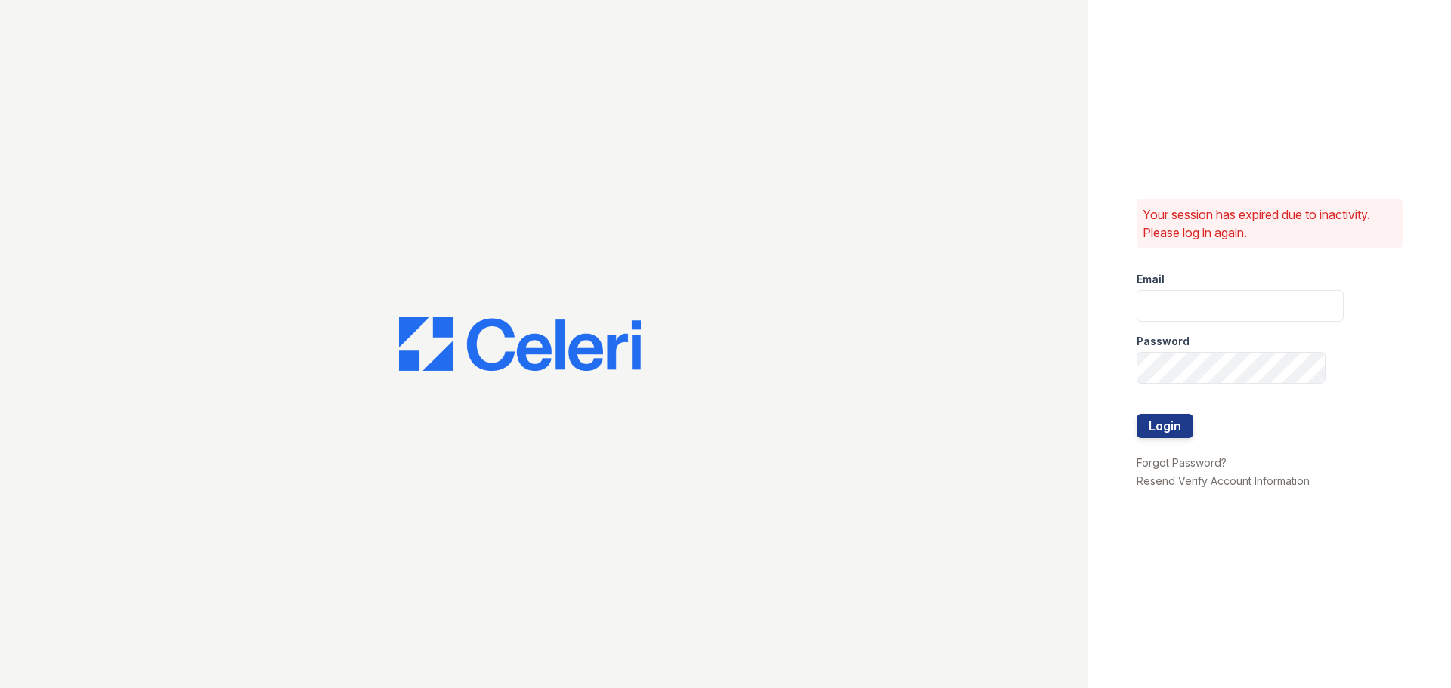 The image size is (1451, 688). What do you see at coordinates (1223, 481) in the screenshot?
I see `a: Resend Verify Account Information` at bounding box center [1223, 481].